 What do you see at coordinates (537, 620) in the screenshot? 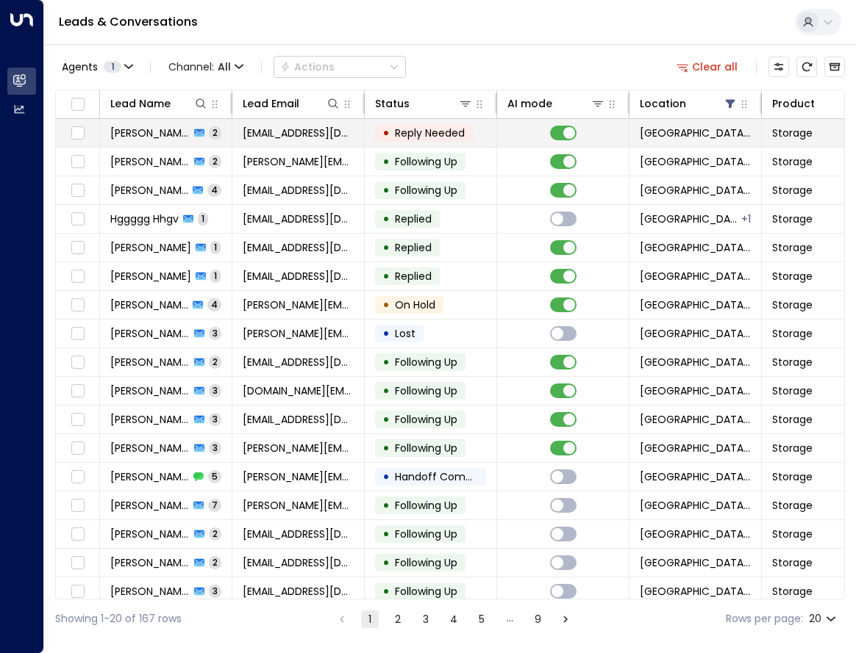
I see `button: Go to page 9` at bounding box center [537, 620].